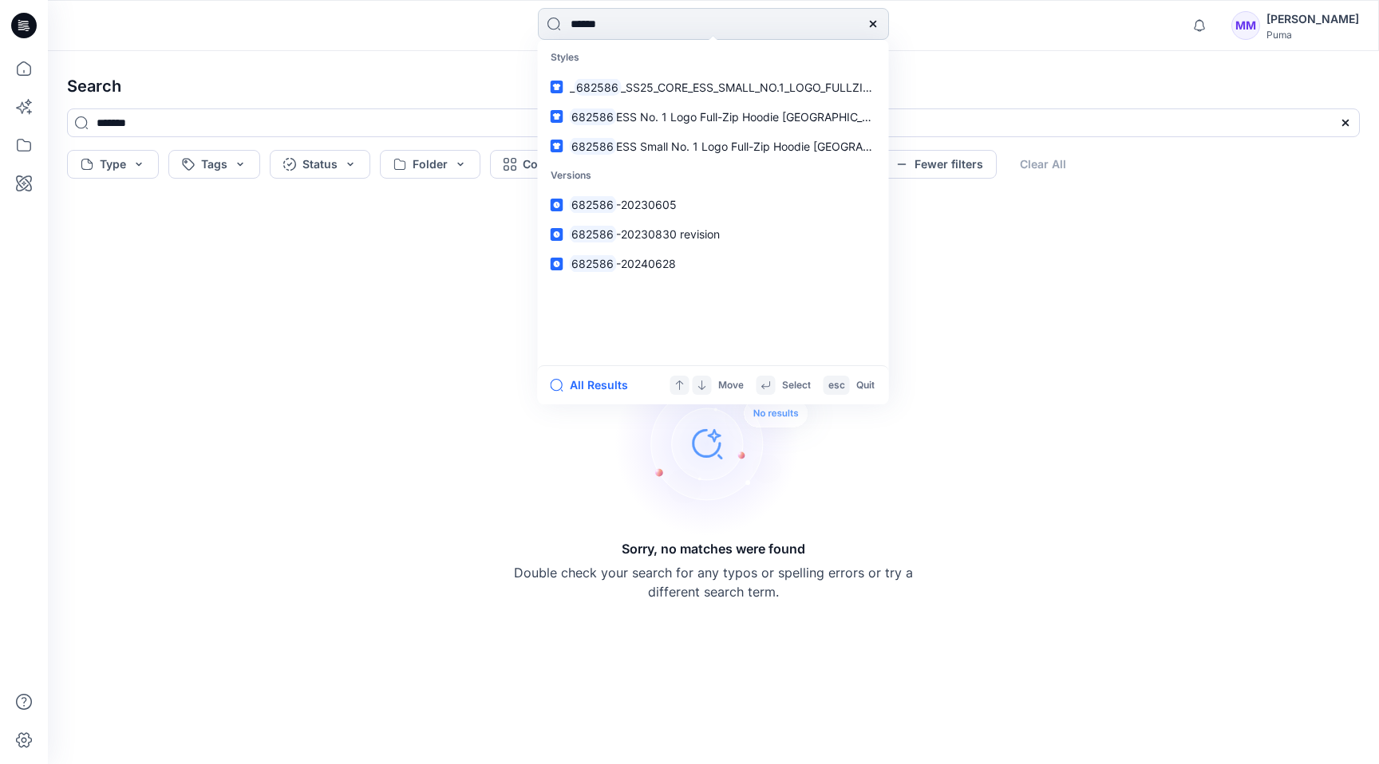 Image resolution: width=1379 pixels, height=764 pixels. What do you see at coordinates (778, 87) in the screenshot?
I see `span: _SS25_CORE_ESS_SMALL_NO.1_LOGO_FULLZIP_HOODIE_FL` at bounding box center [778, 87].